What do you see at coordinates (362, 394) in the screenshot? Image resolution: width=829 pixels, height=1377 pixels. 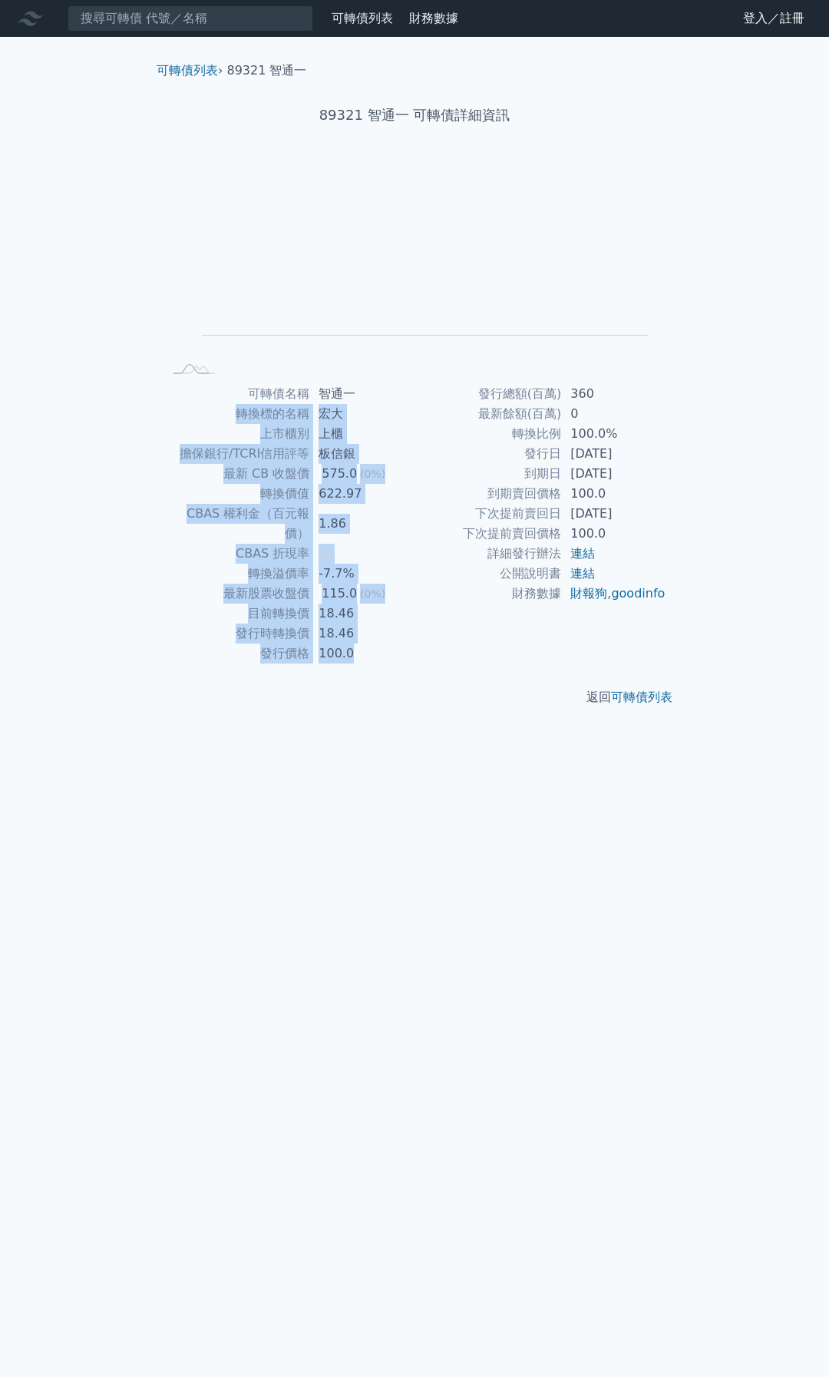 I see `td: 智通一` at bounding box center [362, 394].